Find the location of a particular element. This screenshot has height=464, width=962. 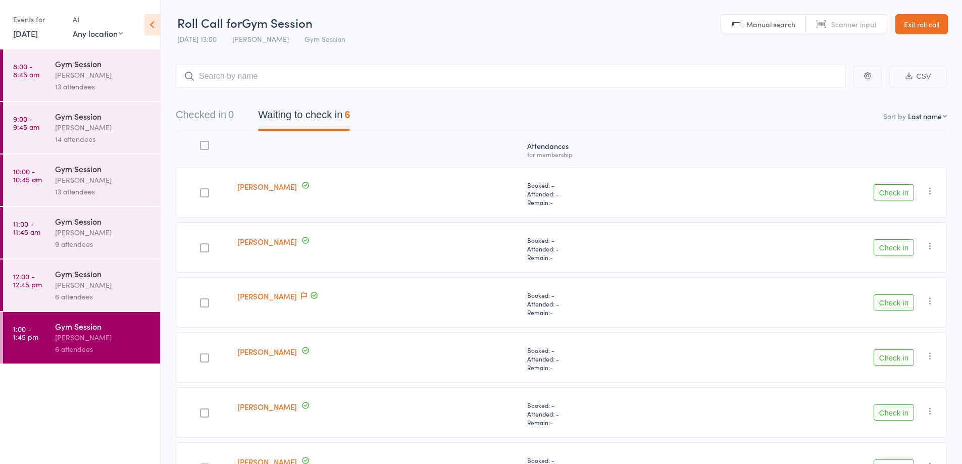

input: Search by name is located at coordinates (511, 76).